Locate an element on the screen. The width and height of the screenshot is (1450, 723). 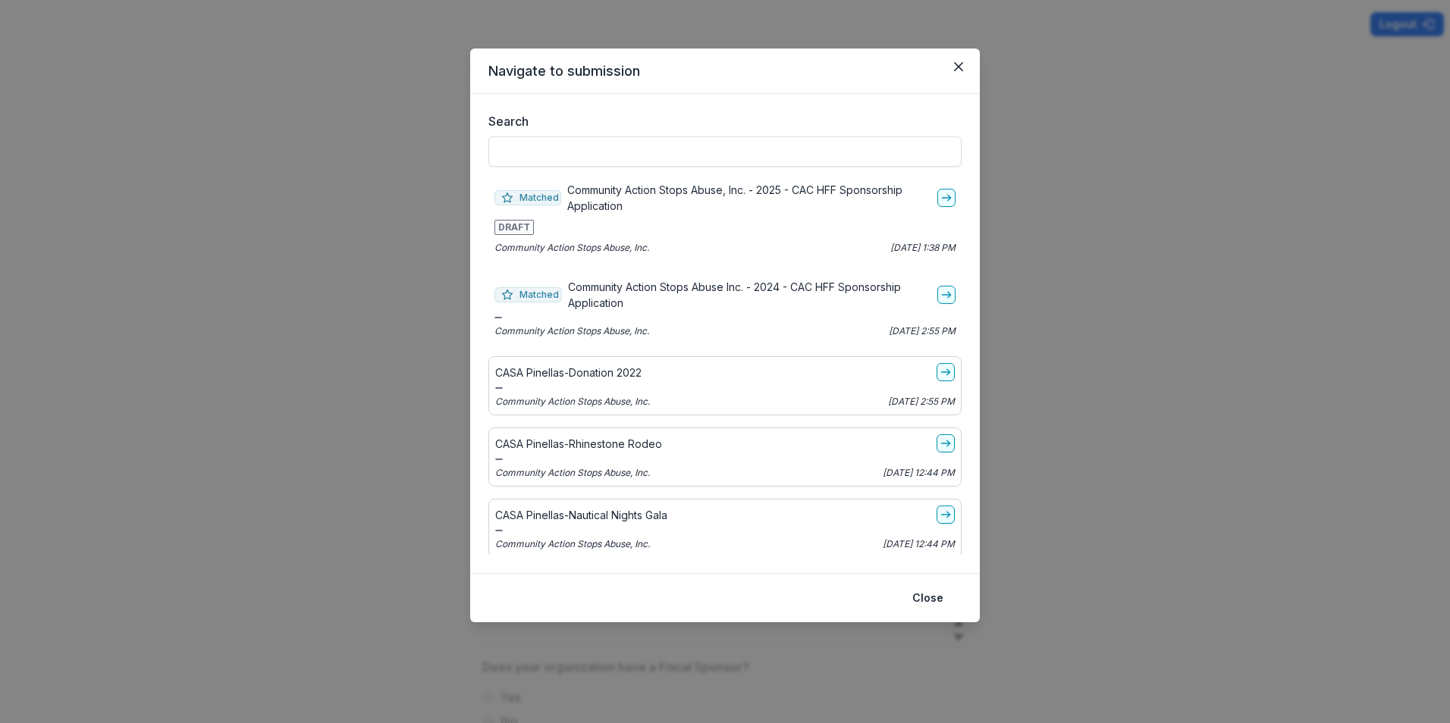
p: CASA Pinellas-Nautical Nights Gala is located at coordinates (581, 515).